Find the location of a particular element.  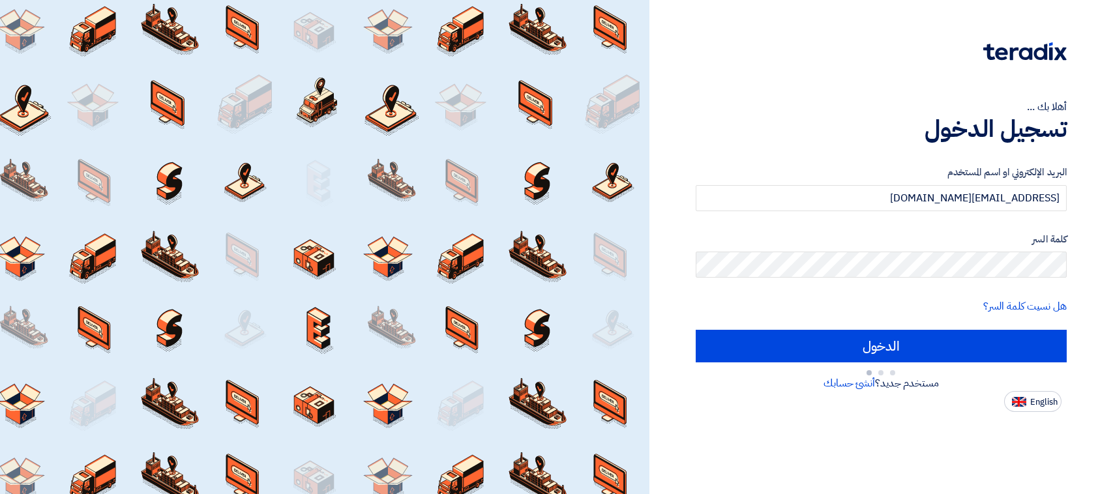

div: مستخدم جديد؟ is located at coordinates (881, 384).